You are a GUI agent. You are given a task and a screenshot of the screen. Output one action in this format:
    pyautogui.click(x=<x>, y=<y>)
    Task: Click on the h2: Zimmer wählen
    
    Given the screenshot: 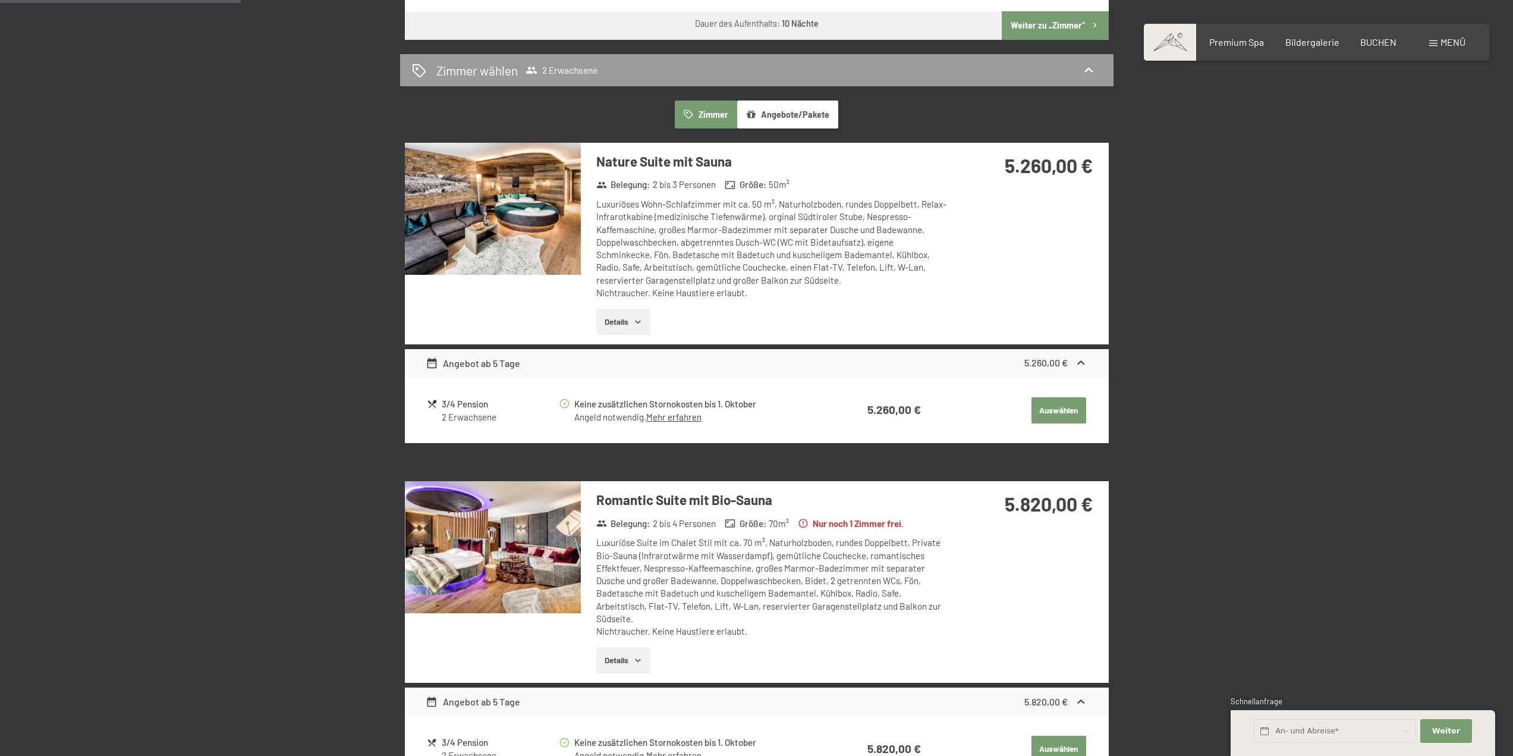 What is the action you would take?
    pyautogui.click(x=477, y=70)
    